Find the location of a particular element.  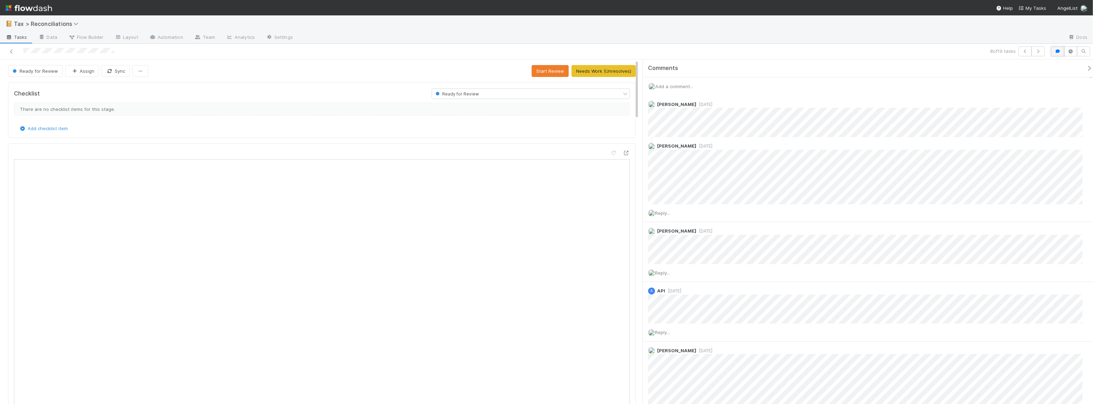

button: Assign is located at coordinates (82, 71).